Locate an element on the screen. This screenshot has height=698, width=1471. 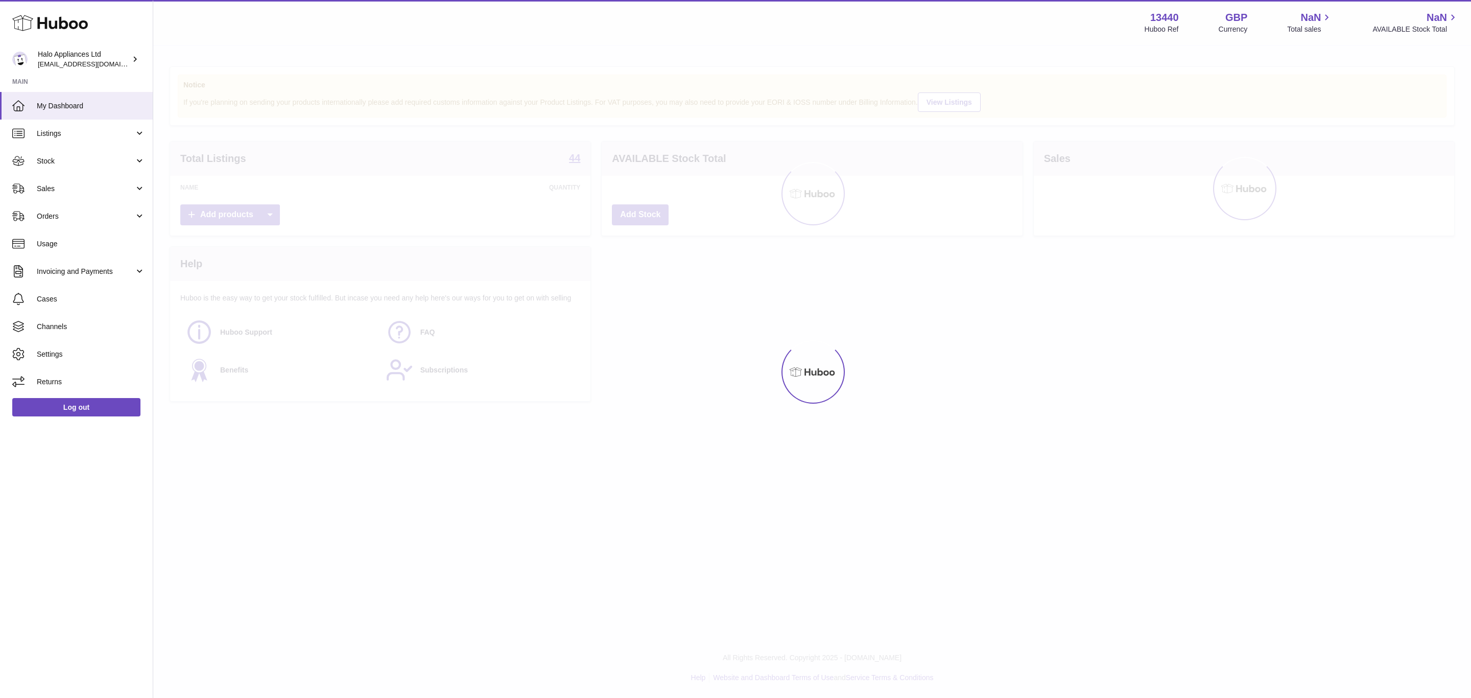
span: Returns is located at coordinates (91, 382).